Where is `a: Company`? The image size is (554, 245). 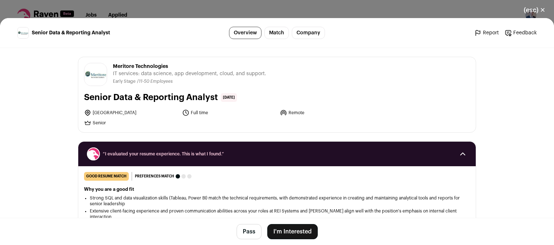
a: Company is located at coordinates (308, 33).